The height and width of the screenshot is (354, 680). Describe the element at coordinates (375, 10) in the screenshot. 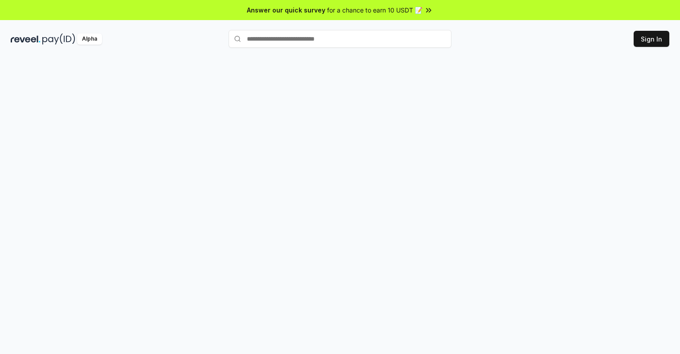

I see `span: for a chance to earn 10 USDT 📝` at that location.